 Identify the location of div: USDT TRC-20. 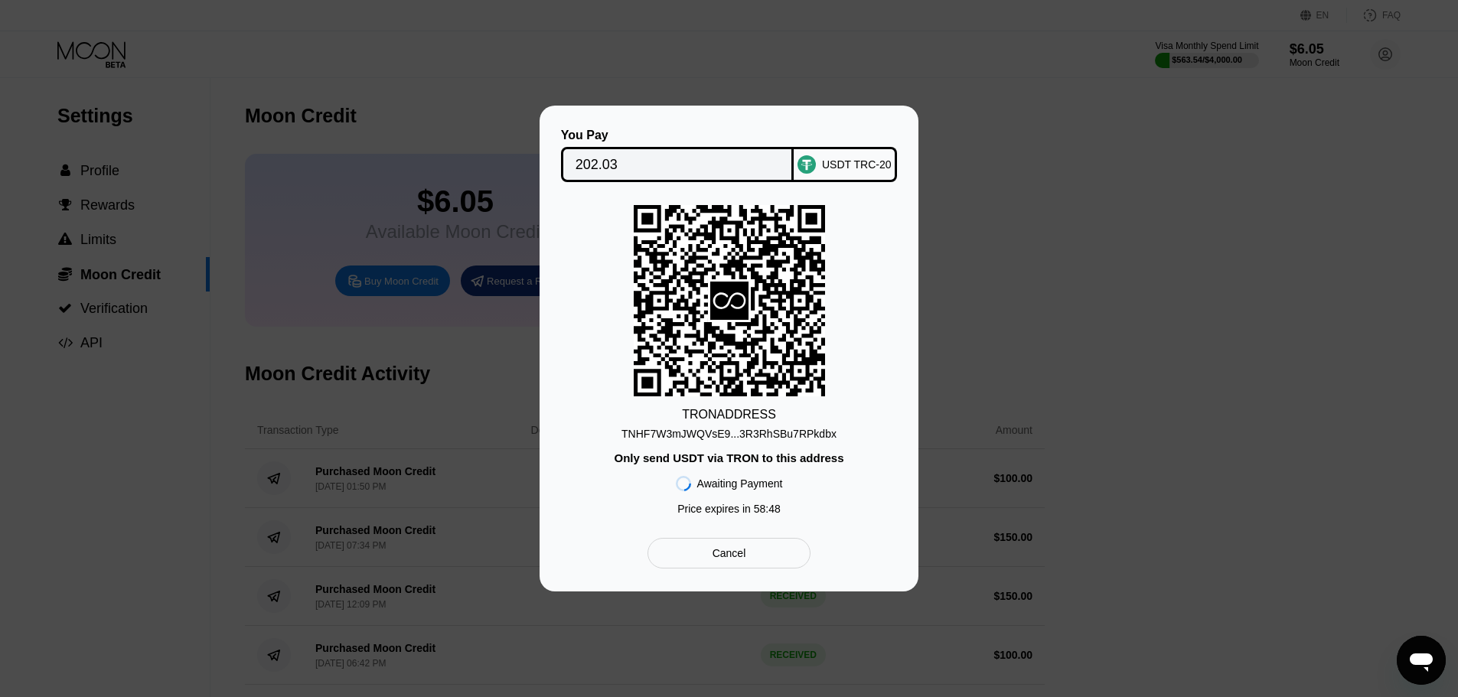
(857, 165).